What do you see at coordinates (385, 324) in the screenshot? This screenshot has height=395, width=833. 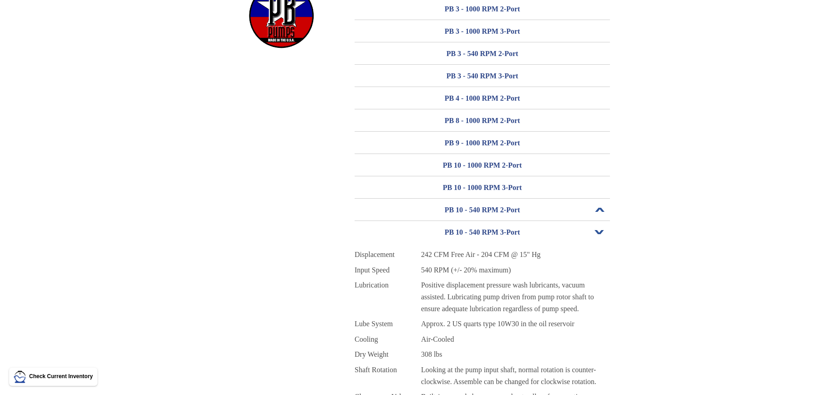 I see `div: Lube System` at bounding box center [385, 324].